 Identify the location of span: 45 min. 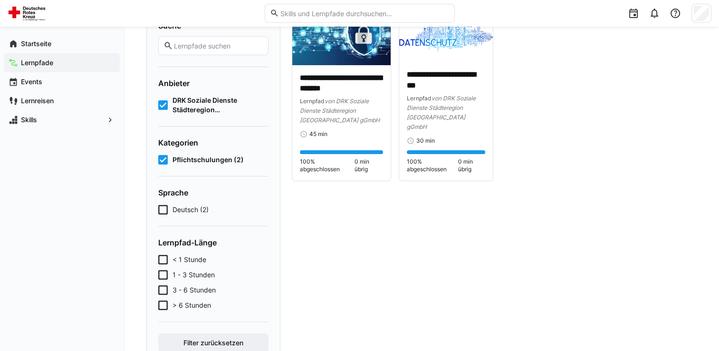
(319, 134).